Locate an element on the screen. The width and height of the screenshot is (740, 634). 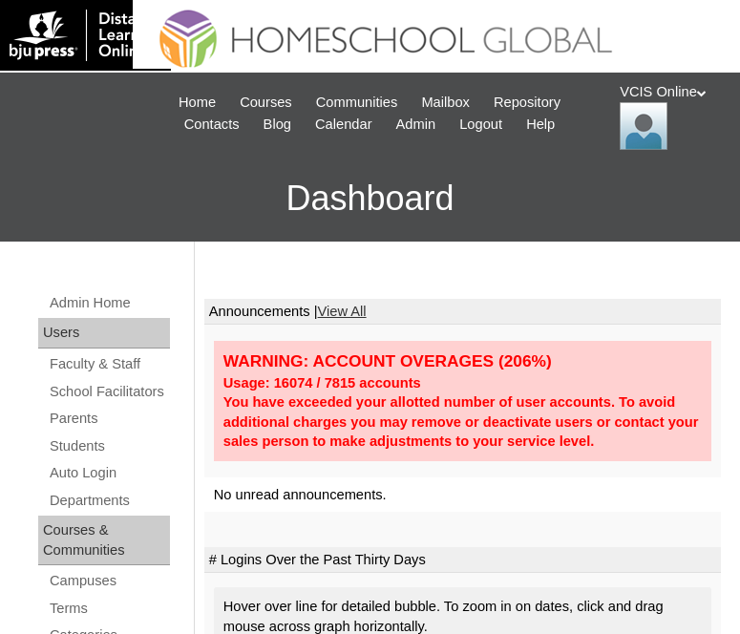
span: Home is located at coordinates (197, 102).